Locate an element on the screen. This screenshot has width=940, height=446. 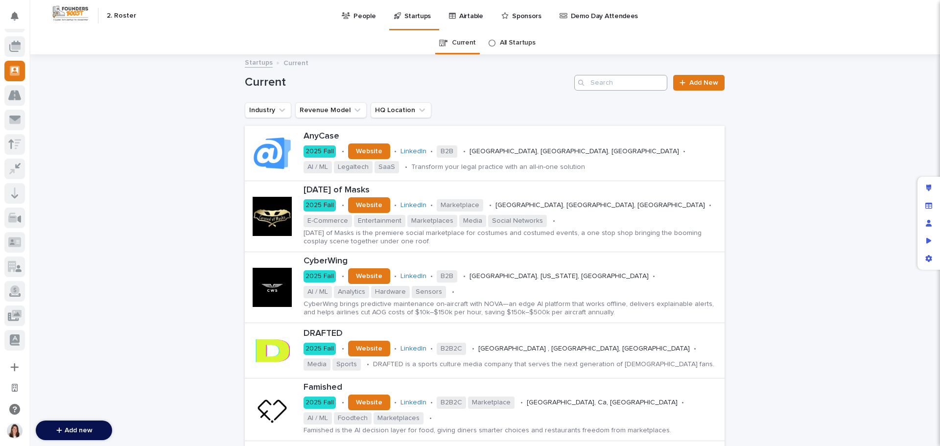
button: Open support chat is located at coordinates (15, 409).